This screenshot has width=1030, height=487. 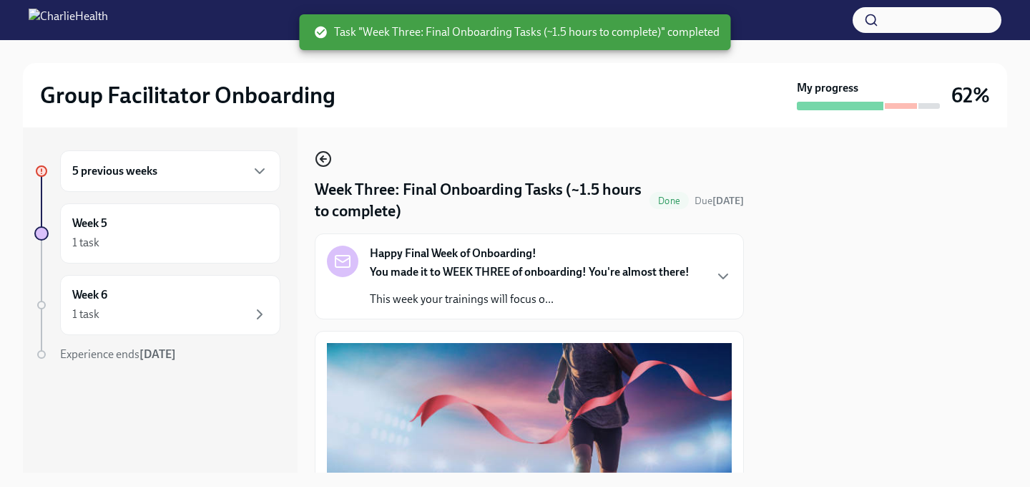 What do you see at coordinates (68, 20) in the screenshot?
I see `img: CharlieHealth` at bounding box center [68, 20].